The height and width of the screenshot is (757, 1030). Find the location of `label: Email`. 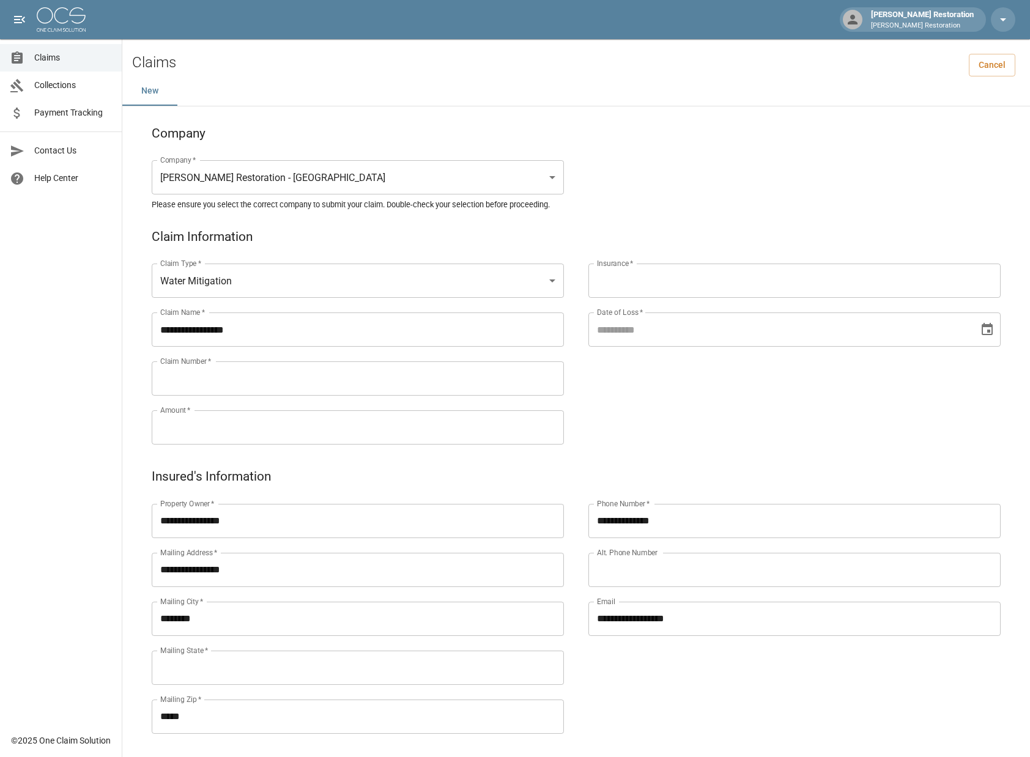

label: Email is located at coordinates (606, 601).